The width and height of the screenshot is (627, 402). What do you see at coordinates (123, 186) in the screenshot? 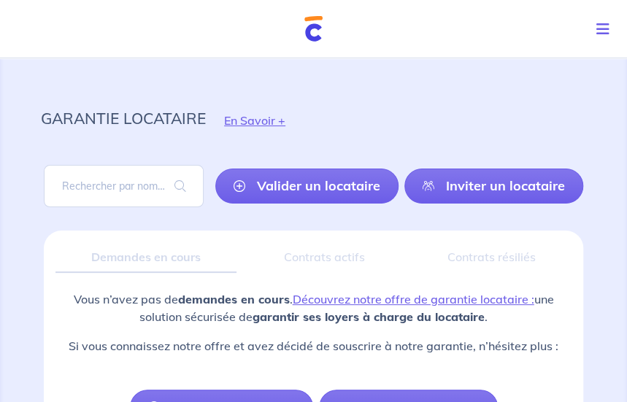
I see `input: Rechercher par nom / prénom / mail du locataire` at bounding box center [123, 186].